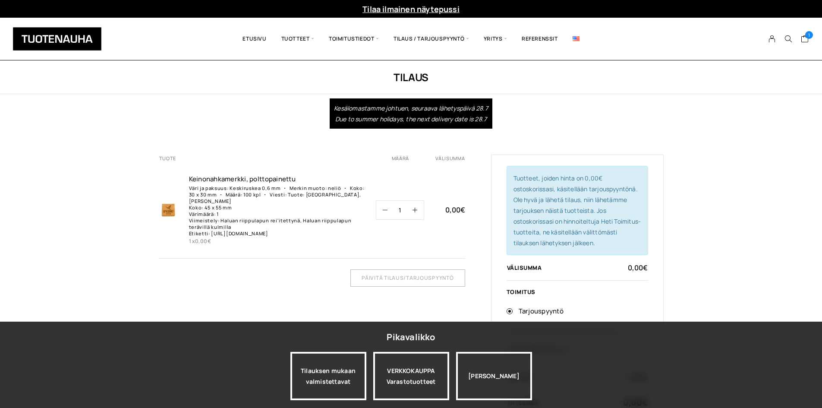 Image resolution: width=822 pixels, height=408 pixels. Describe the element at coordinates (200, 241) in the screenshot. I see `span: 1 x` at that location.